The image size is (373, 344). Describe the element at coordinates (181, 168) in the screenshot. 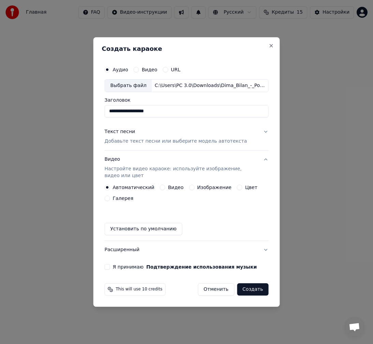

I see `div: Видео` at that location.